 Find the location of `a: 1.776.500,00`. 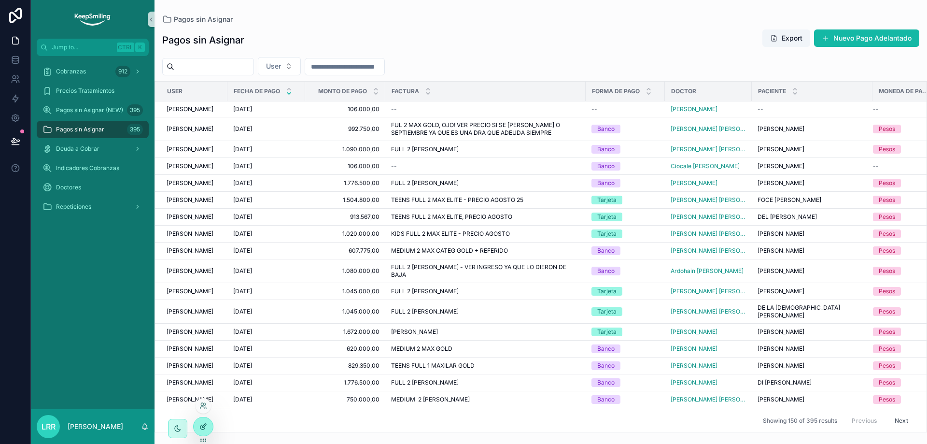

a: 1.776.500,00 is located at coordinates (345, 383).